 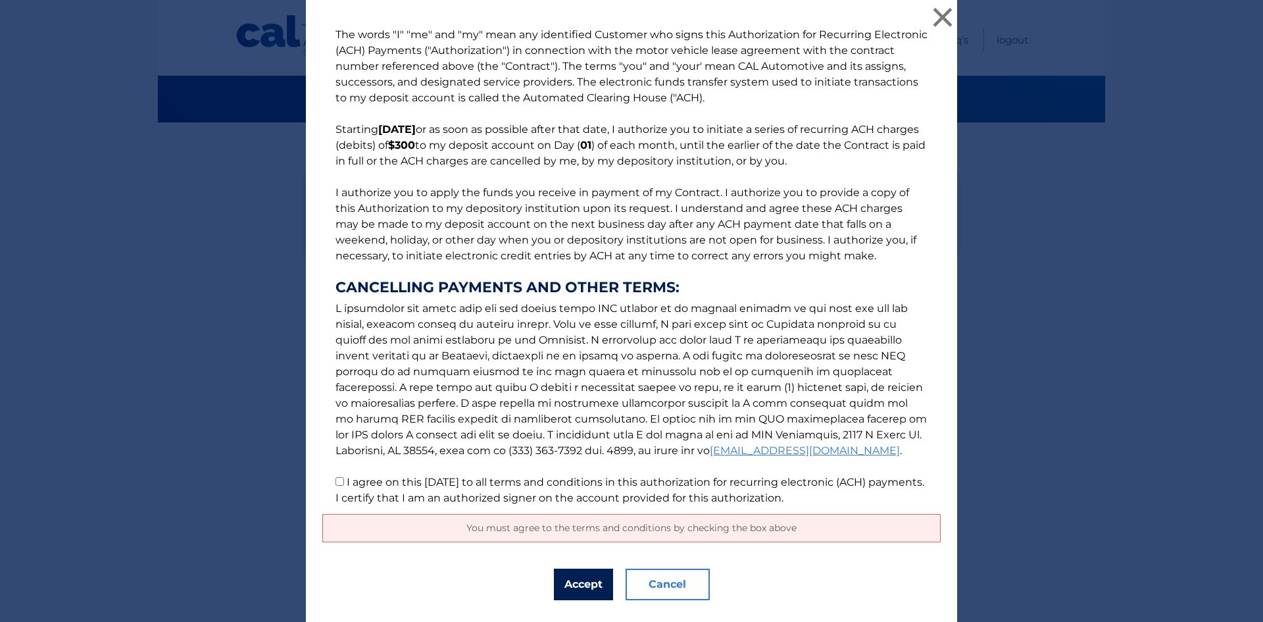 What do you see at coordinates (586, 145) in the screenshot?
I see `b: 01` at bounding box center [586, 145].